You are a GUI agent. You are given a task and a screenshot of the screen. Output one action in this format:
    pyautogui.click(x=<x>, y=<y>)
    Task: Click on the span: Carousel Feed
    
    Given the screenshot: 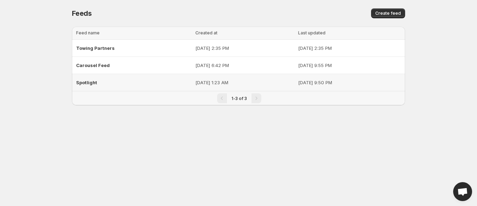 What is the action you would take?
    pyautogui.click(x=93, y=65)
    